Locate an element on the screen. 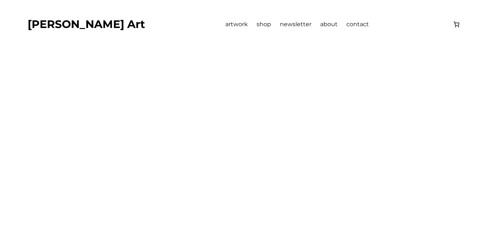 This screenshot has height=233, width=491. a: newsletter is located at coordinates (296, 24).